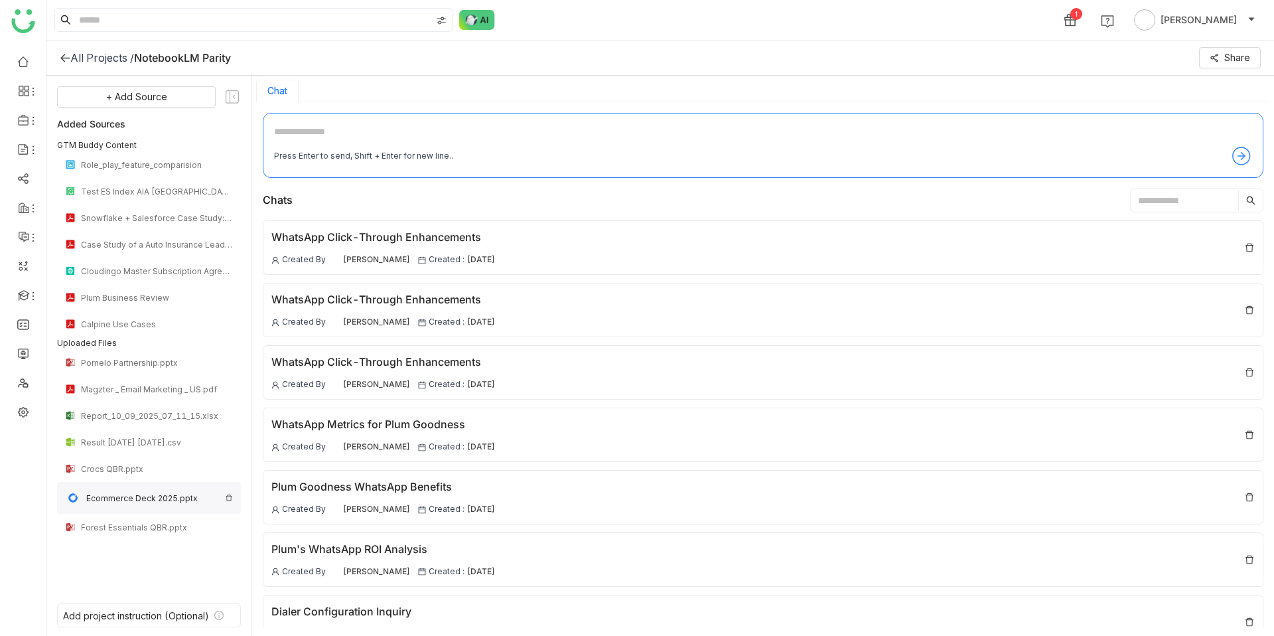 The height and width of the screenshot is (636, 1274). What do you see at coordinates (157, 527) in the screenshot?
I see `div: Forest Essentials QBR.pptx` at bounding box center [157, 527].